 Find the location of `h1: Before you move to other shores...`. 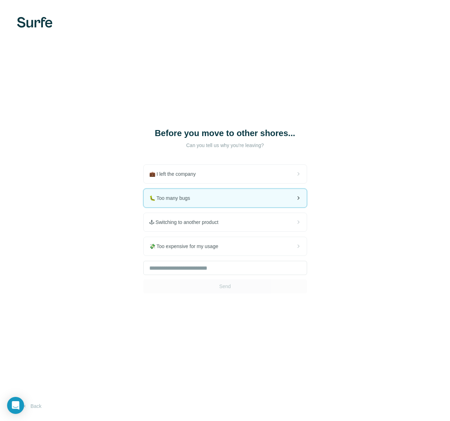

h1: Before you move to other shores... is located at coordinates (225, 133).